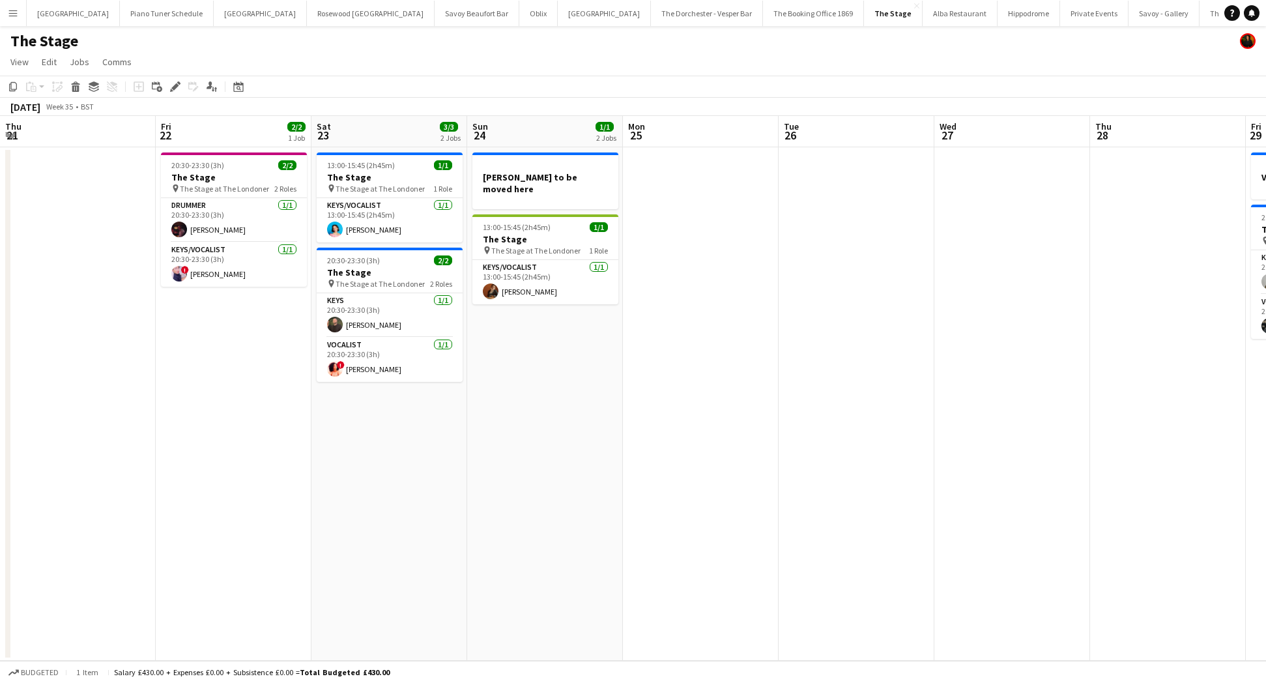 The width and height of the screenshot is (1266, 683). I want to click on span: 22, so click(165, 135).